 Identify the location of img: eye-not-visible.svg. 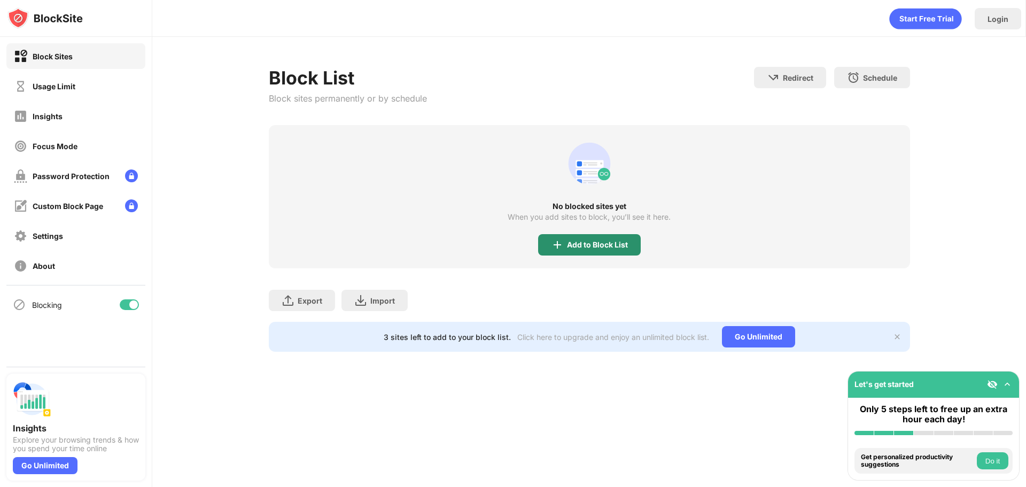
(992, 384).